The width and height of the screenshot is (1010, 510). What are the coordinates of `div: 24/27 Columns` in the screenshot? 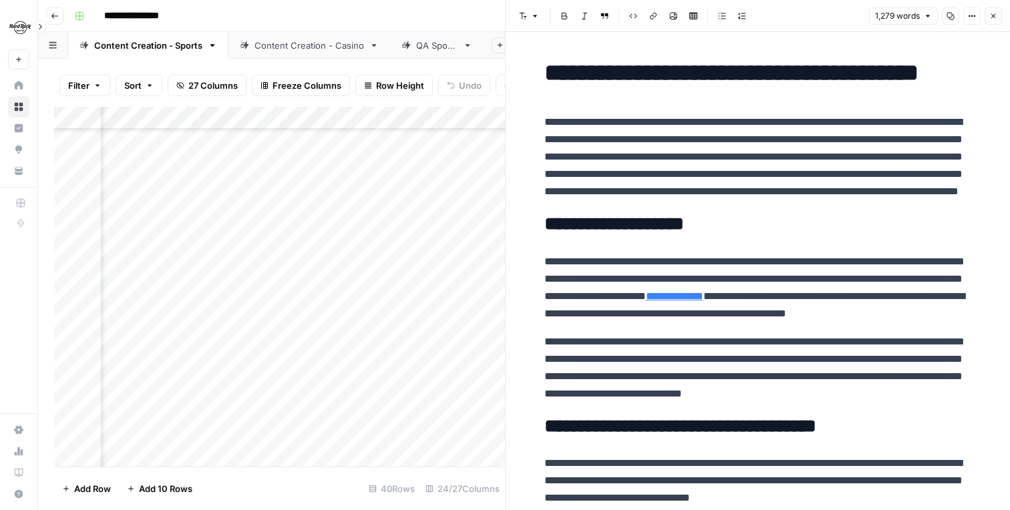 It's located at (462, 489).